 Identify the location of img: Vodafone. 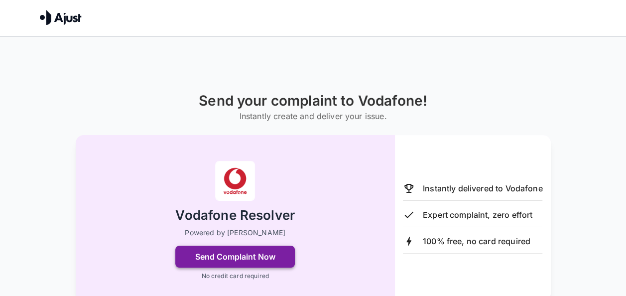
(235, 181).